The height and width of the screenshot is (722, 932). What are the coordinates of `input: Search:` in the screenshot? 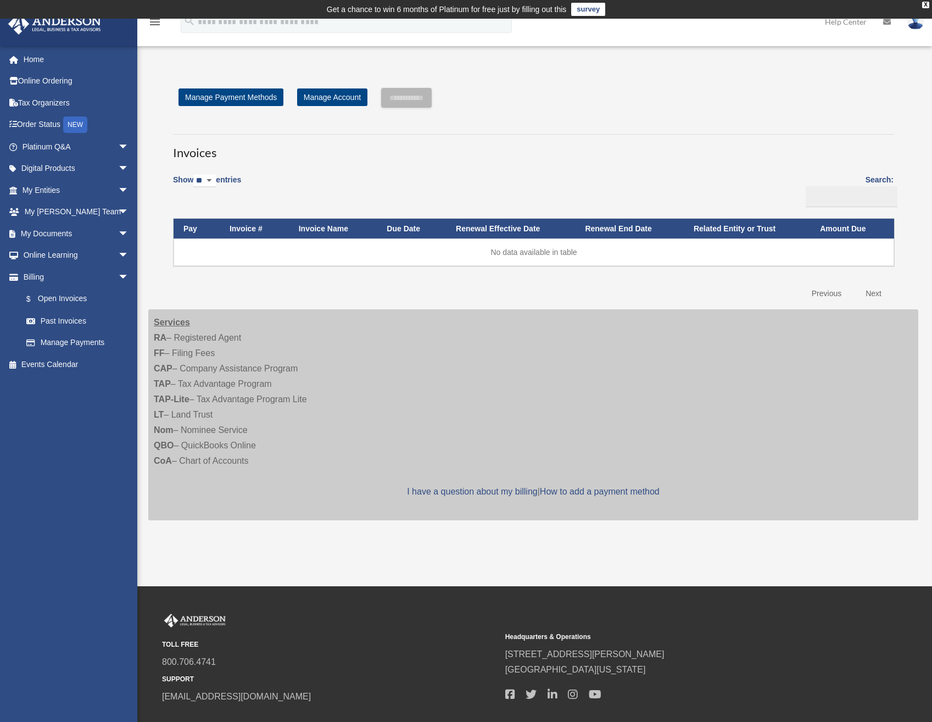 It's located at (851, 197).